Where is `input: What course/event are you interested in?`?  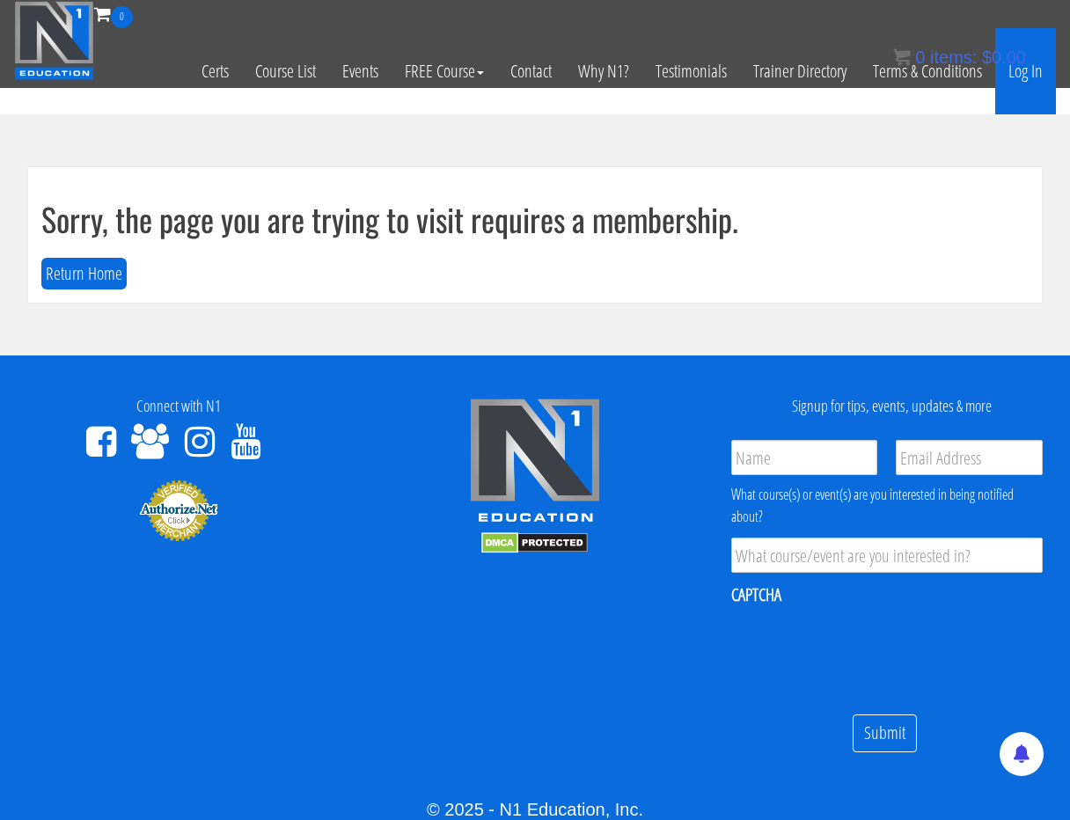
input: What course/event are you interested in? is located at coordinates (887, 555).